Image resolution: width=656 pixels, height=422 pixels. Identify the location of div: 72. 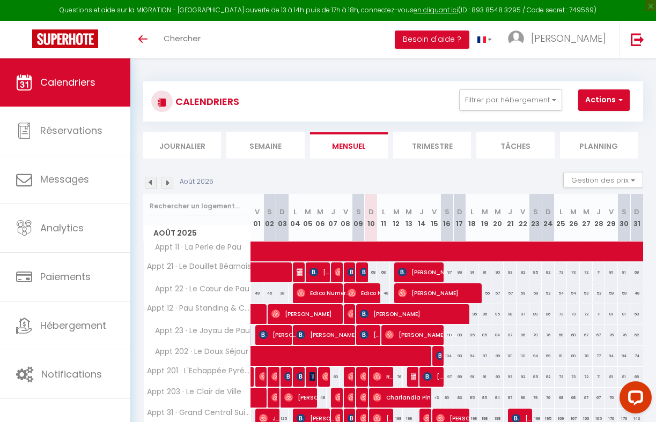
(586, 272).